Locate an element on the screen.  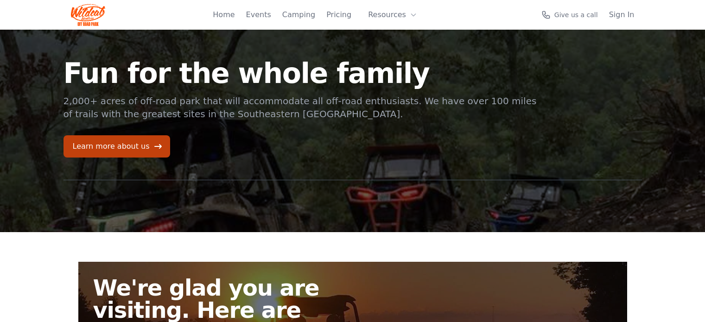
h1: Fun for the whole family is located at coordinates (301, 73).